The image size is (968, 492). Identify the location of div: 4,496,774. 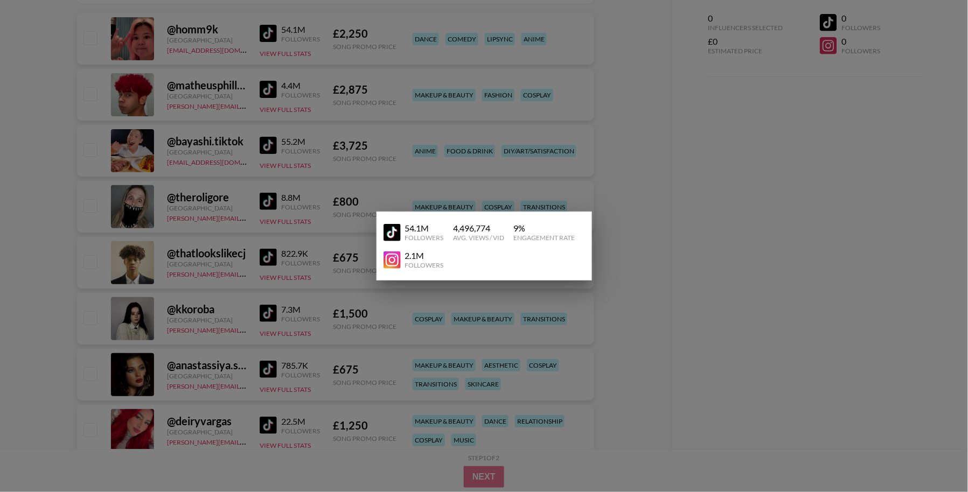
(478, 228).